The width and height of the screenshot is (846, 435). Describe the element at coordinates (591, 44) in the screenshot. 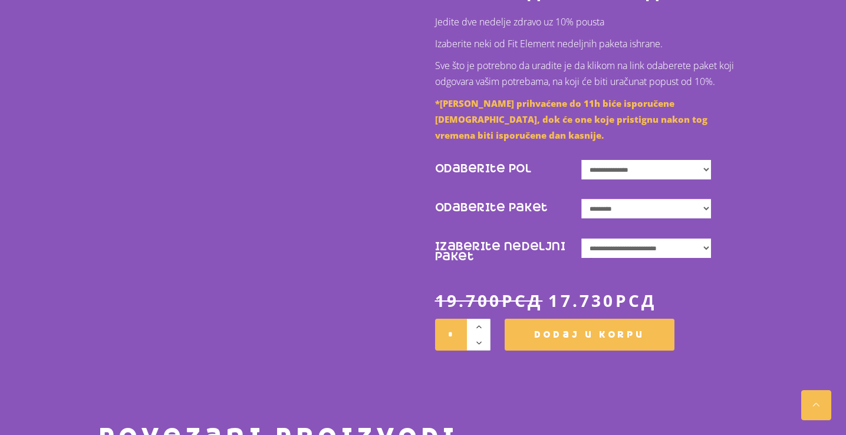

I see `p: Izaberite neki od Fit Element nedeljnih paketa ishrane.` at that location.